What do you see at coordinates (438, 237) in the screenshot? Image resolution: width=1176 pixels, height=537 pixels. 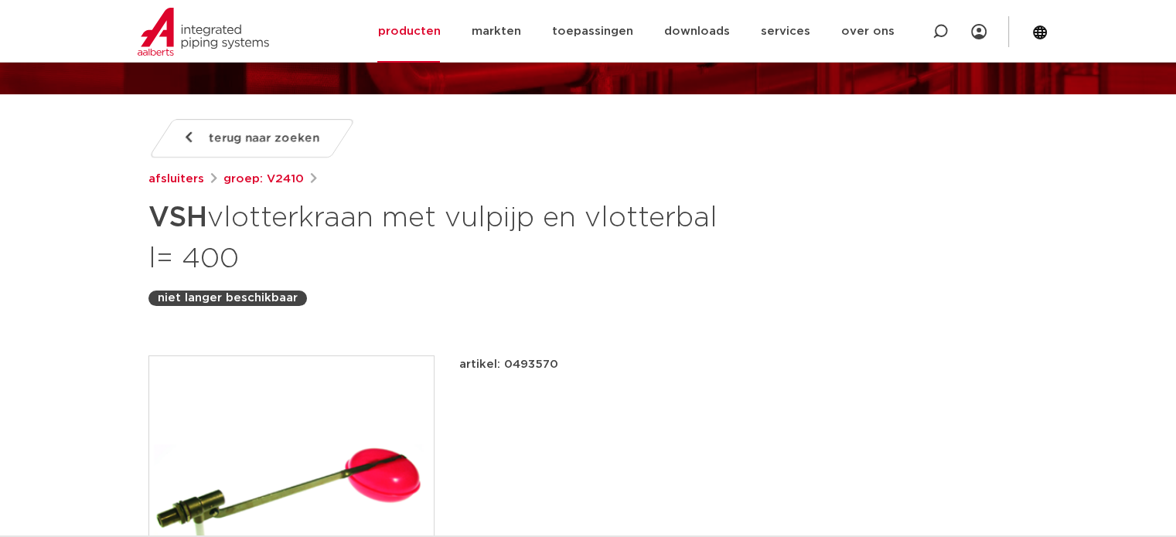 I see `h1: vlotterkraan met vulpijp en vlotterbal l= 400` at bounding box center [438, 237].